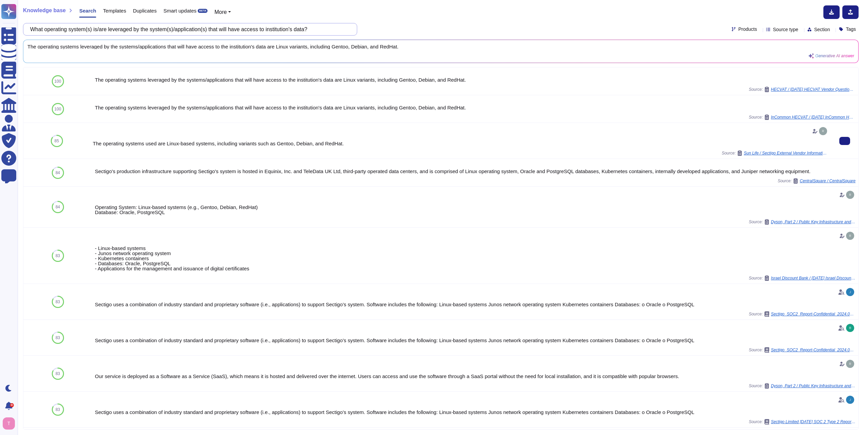  What do you see at coordinates (222, 12) in the screenshot?
I see `button: More` at bounding box center [222, 12].